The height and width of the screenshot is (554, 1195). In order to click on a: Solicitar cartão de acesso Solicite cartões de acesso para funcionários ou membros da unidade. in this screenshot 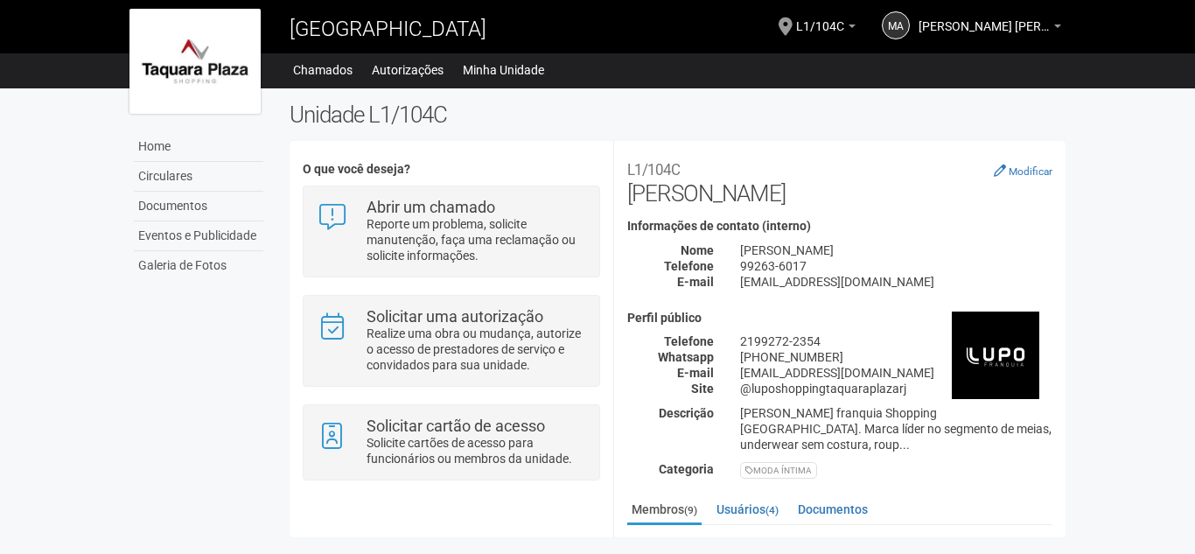, I will do `click(451, 442)`.